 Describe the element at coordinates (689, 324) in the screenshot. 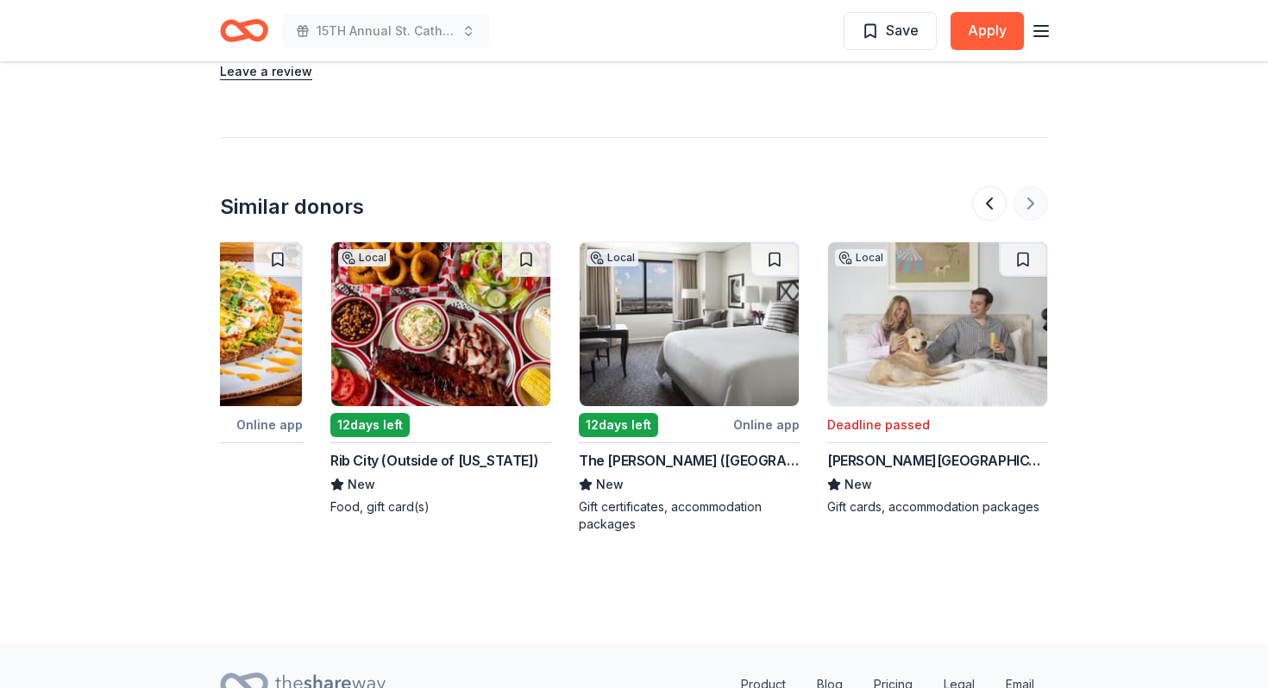

I see `img: Image for The Ritz-Carlton (Pentagon City)` at that location.